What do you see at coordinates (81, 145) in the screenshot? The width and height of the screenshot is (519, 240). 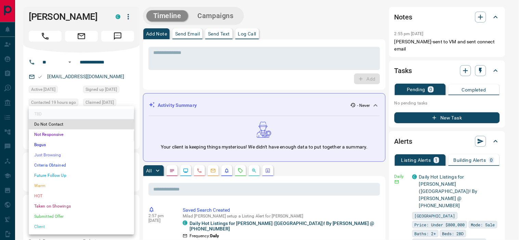 I see `li: Bogus` at bounding box center [81, 145].